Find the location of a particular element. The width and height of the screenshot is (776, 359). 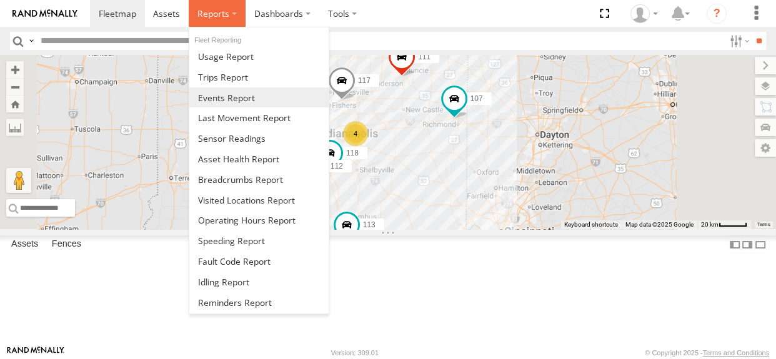

a: Usage Report is located at coordinates (259, 56).